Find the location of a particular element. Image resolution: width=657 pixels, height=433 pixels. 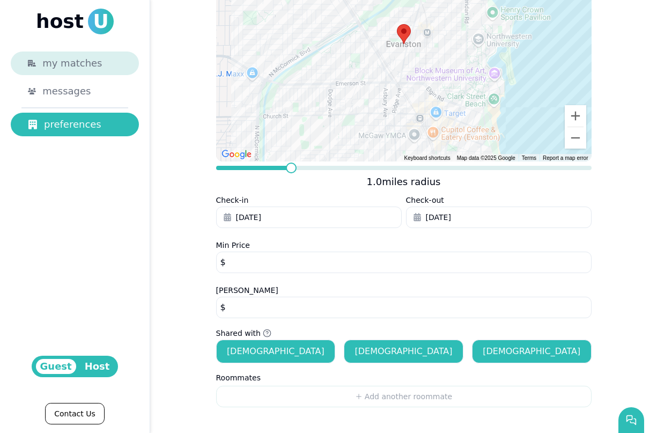

button: Shared with is located at coordinates (244, 334).